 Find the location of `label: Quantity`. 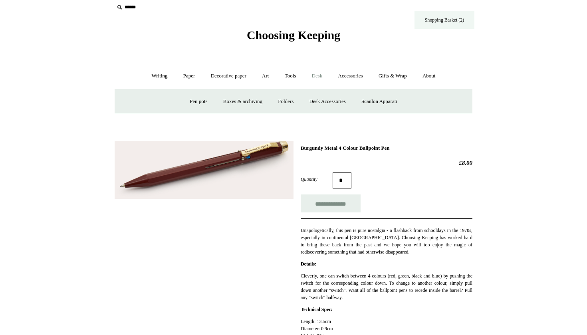

label: Quantity is located at coordinates (317, 179).